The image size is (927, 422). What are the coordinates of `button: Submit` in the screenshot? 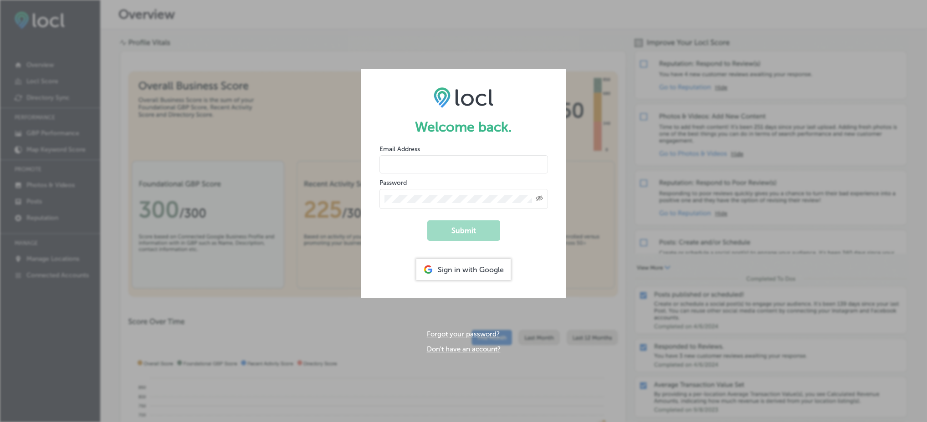 It's located at (464, 230).